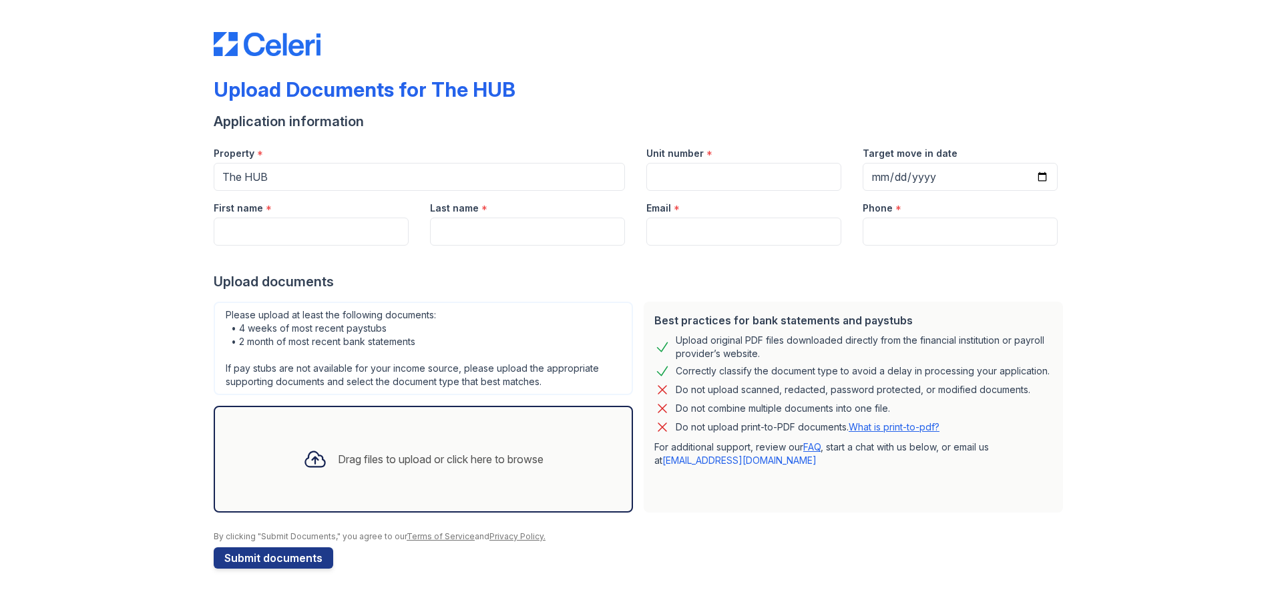 The height and width of the screenshot is (608, 1282). Describe the element at coordinates (267, 44) in the screenshot. I see `img: CE_Logo_Blue-a8612792a0a2168367f1c8372b55b34899dd931a85d93a1a3d3e32e68fde9ad4.png` at that location.